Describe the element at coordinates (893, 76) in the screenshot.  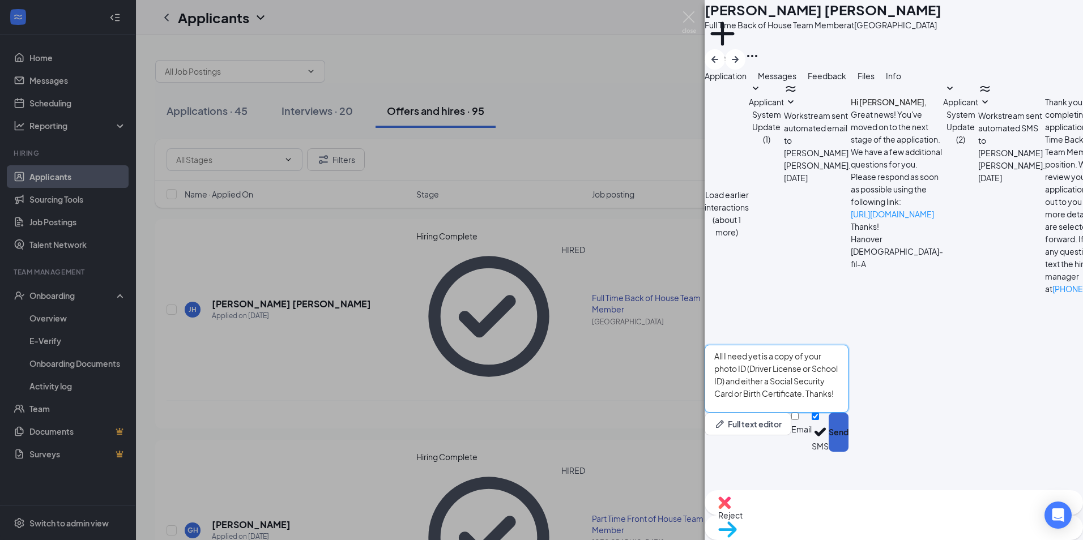
I see `span: Info` at that location.